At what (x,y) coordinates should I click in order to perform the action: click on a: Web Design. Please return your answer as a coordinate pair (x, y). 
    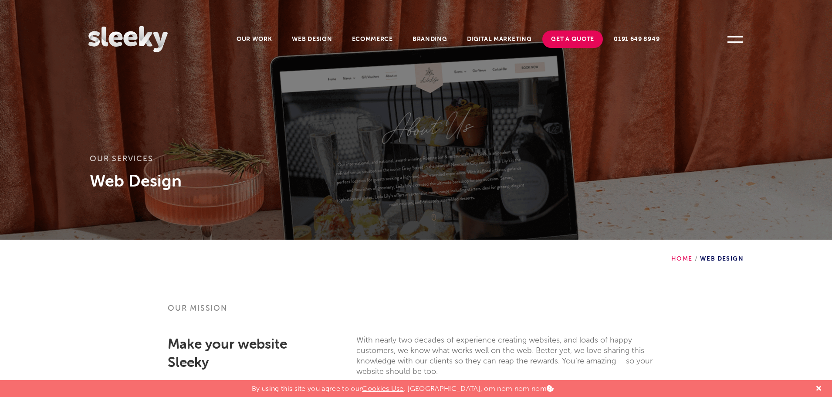
    Looking at the image, I should click on (312, 39).